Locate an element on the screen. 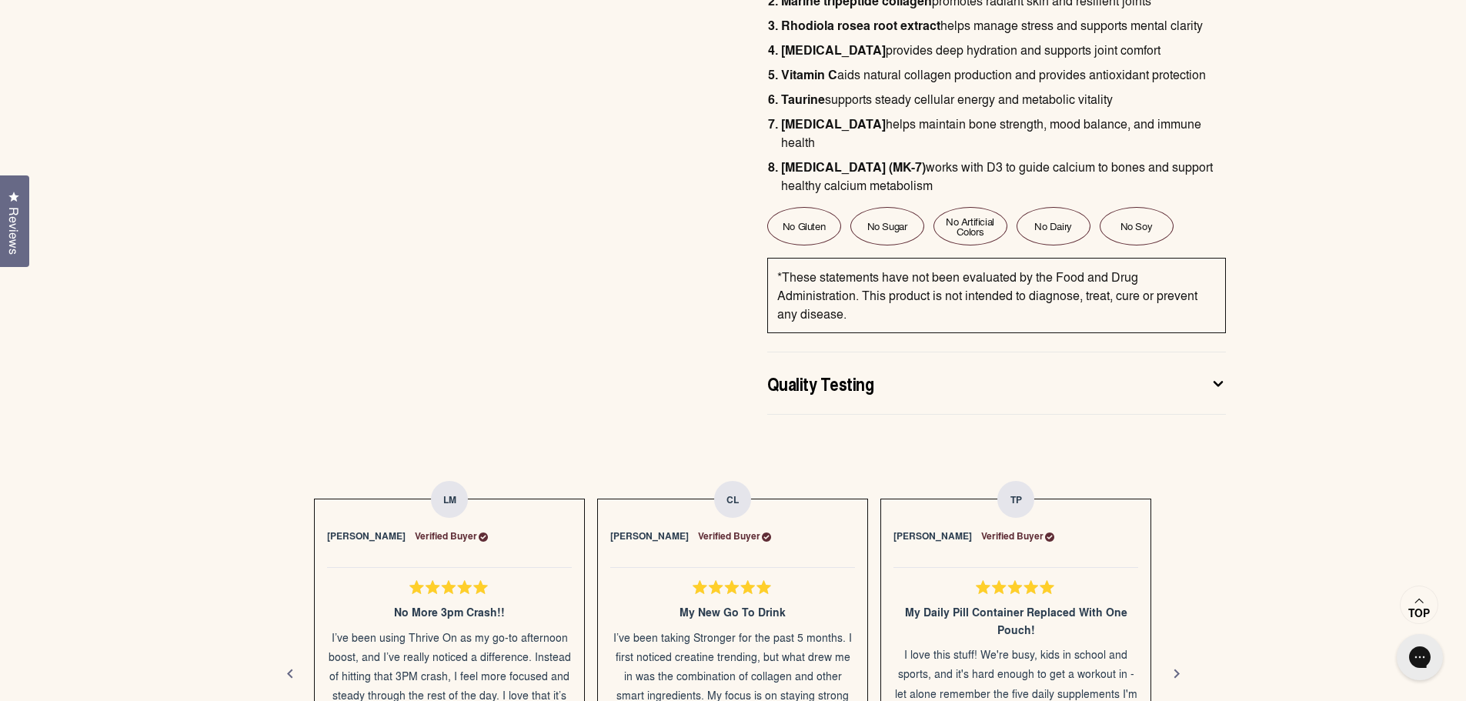  div: No Dairy is located at coordinates (1054, 226).